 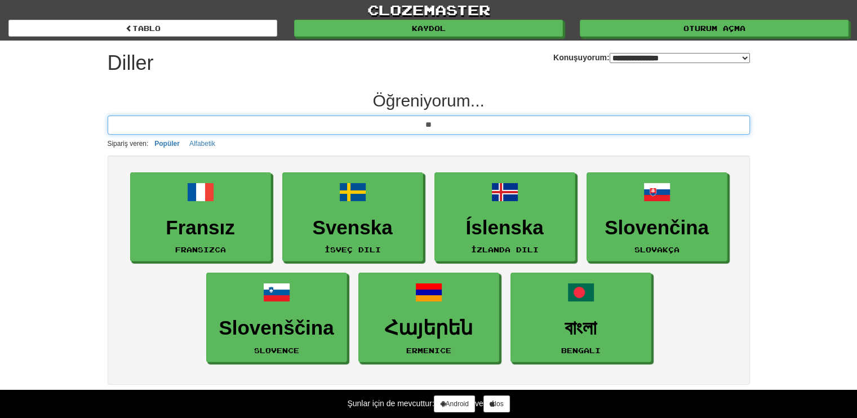 I want to click on a: বাংলাBengali, so click(x=581, y=317).